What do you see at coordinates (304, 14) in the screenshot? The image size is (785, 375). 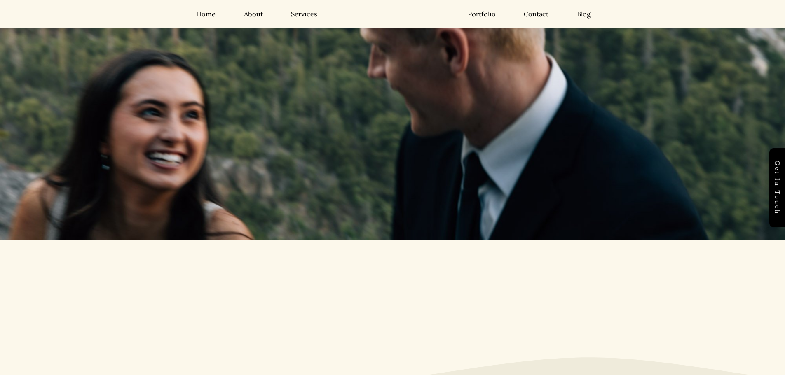 I see `a: Services` at bounding box center [304, 14].